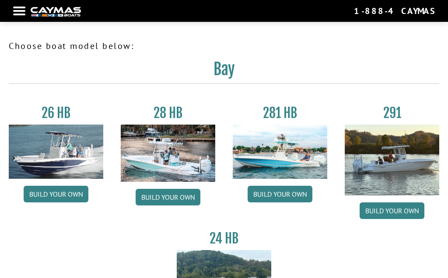  What do you see at coordinates (56, 11) in the screenshot?
I see `img: white-logo-c9c8dbefe5ff5ceceb0f0178aa75bf4bb51f6bca0971e226c86eb53dfe498488.png` at bounding box center [56, 11].